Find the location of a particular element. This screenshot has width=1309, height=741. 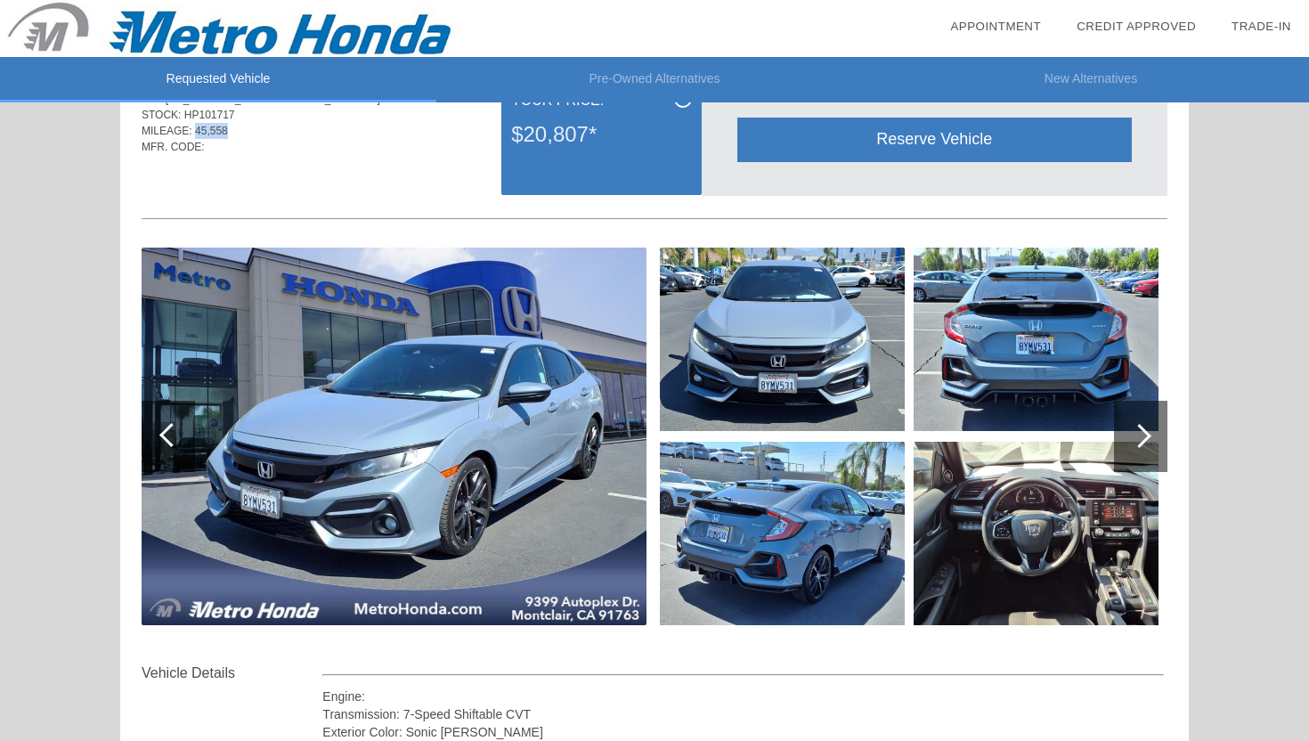

li: New Alternatives is located at coordinates (1091, 79).